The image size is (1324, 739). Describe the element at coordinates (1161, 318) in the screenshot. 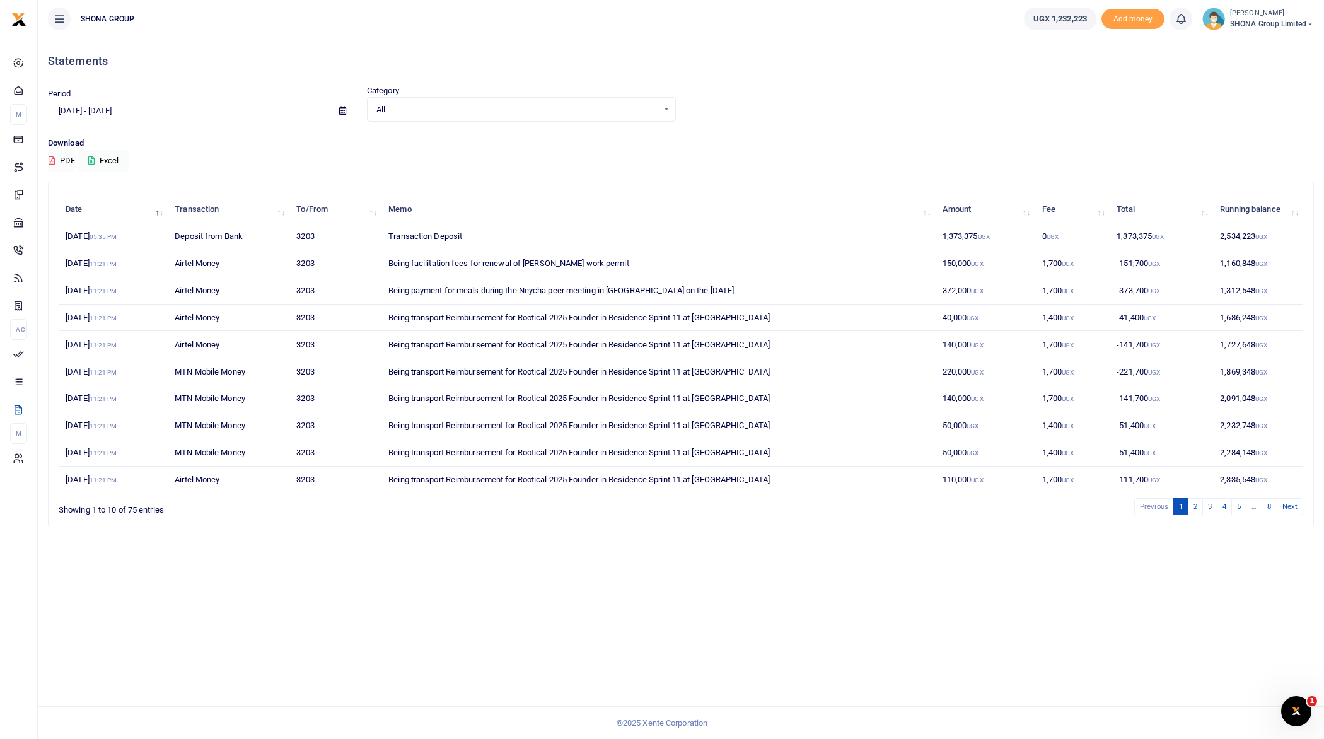

I see `td: -41,400` at that location.